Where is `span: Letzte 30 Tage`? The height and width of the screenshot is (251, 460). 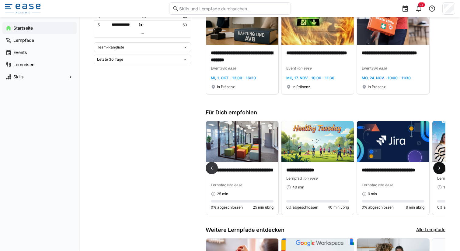 span: Letzte 30 Tage is located at coordinates (110, 59).